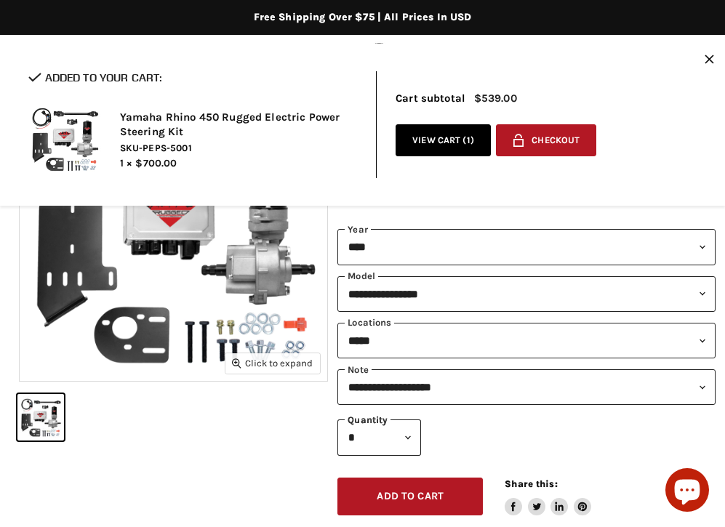 Image resolution: width=725 pixels, height=527 pixels. I want to click on span: Share this:, so click(531, 483).